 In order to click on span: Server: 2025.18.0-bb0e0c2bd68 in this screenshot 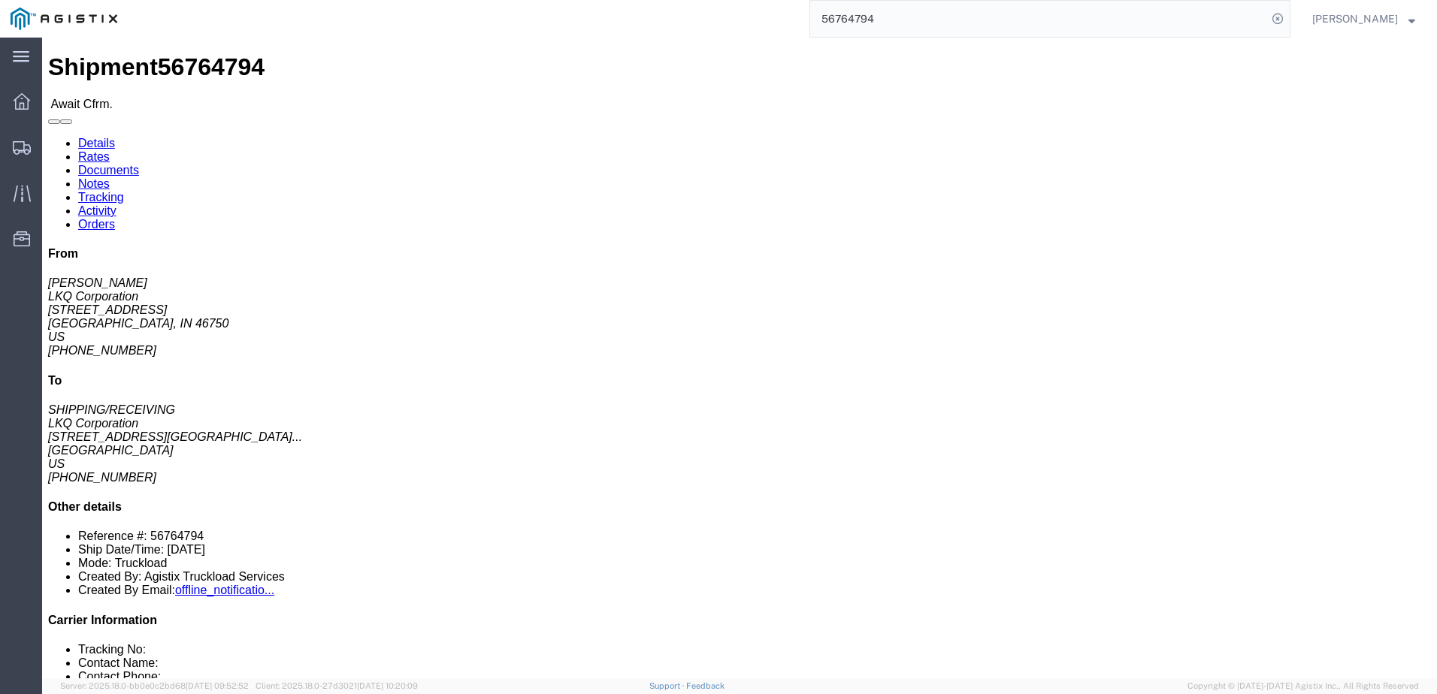, I will do `click(154, 686)`.